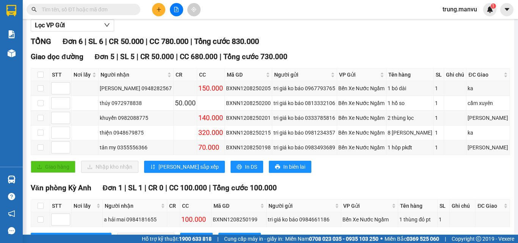  Describe the element at coordinates (157, 57) in the screenshot. I see `span: CR 50.000` at that location.